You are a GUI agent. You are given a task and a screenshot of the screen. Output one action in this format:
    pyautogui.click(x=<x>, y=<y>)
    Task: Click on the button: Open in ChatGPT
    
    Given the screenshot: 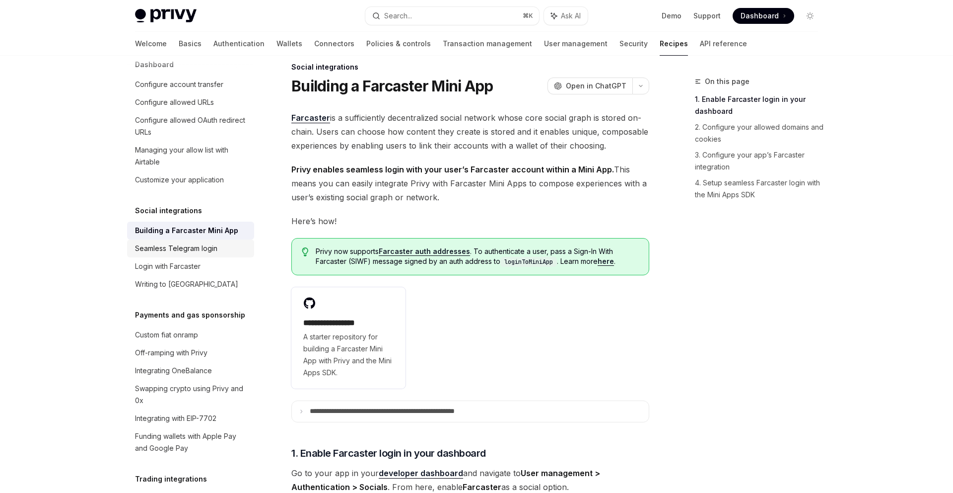 What is the action you would take?
    pyautogui.click(x=590, y=86)
    